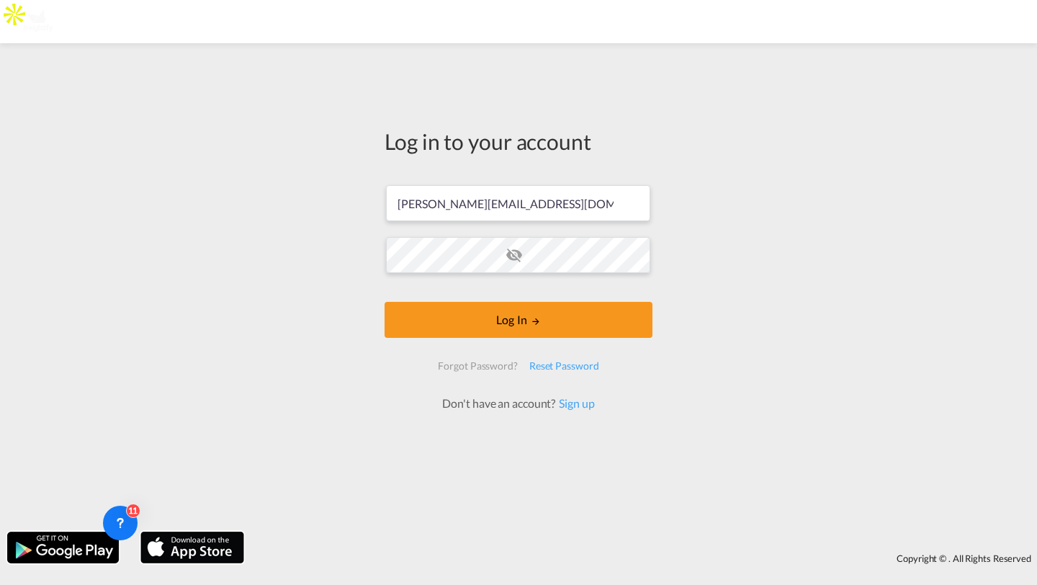 The image size is (1037, 585). I want to click on md-icon: icon-eye-off, so click(514, 255).